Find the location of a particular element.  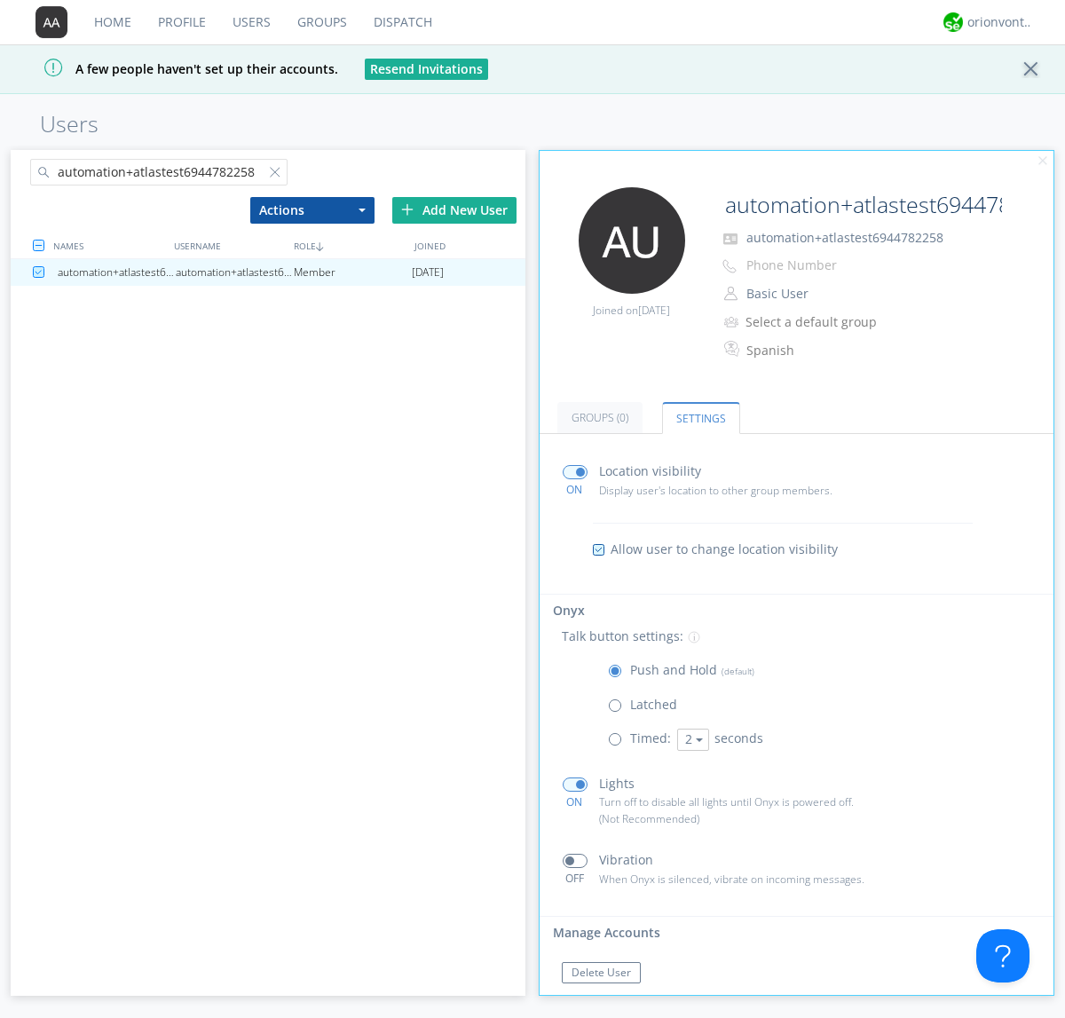

p: Timed: is located at coordinates (651, 739).